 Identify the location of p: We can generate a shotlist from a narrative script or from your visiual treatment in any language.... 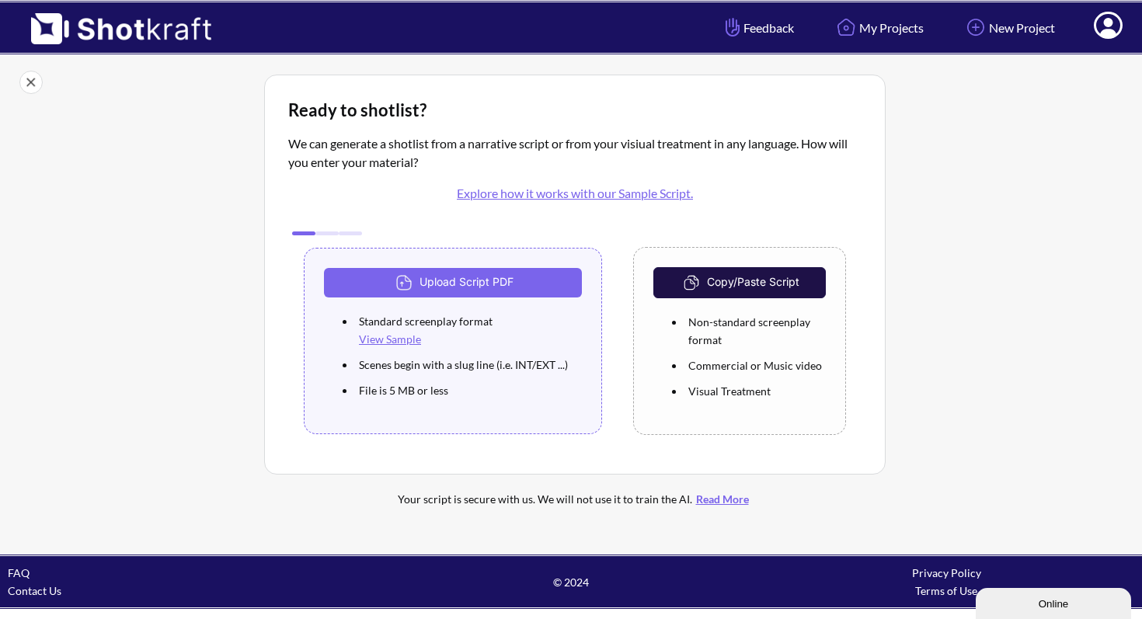
(575, 175).